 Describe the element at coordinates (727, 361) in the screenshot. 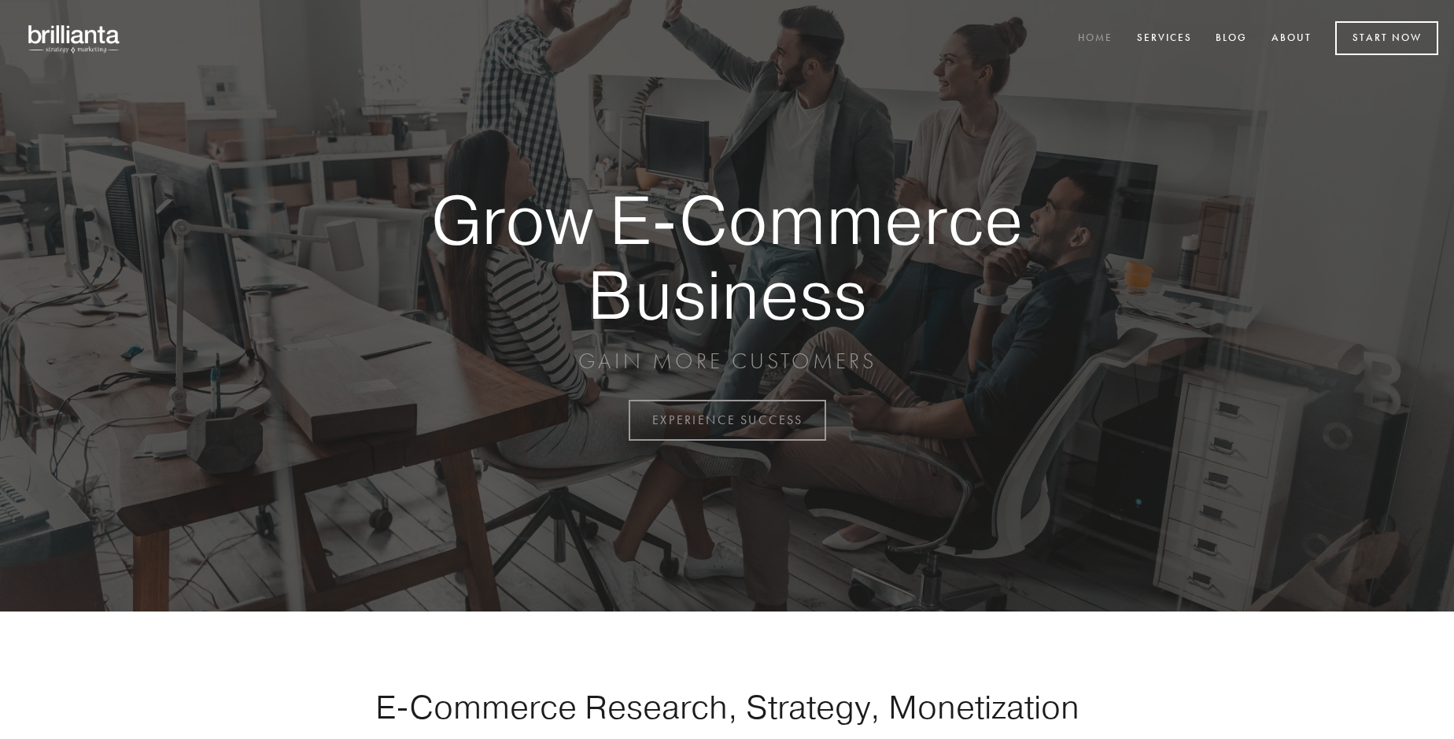

I see `p: GAIN MORE CUSTOMERS` at that location.